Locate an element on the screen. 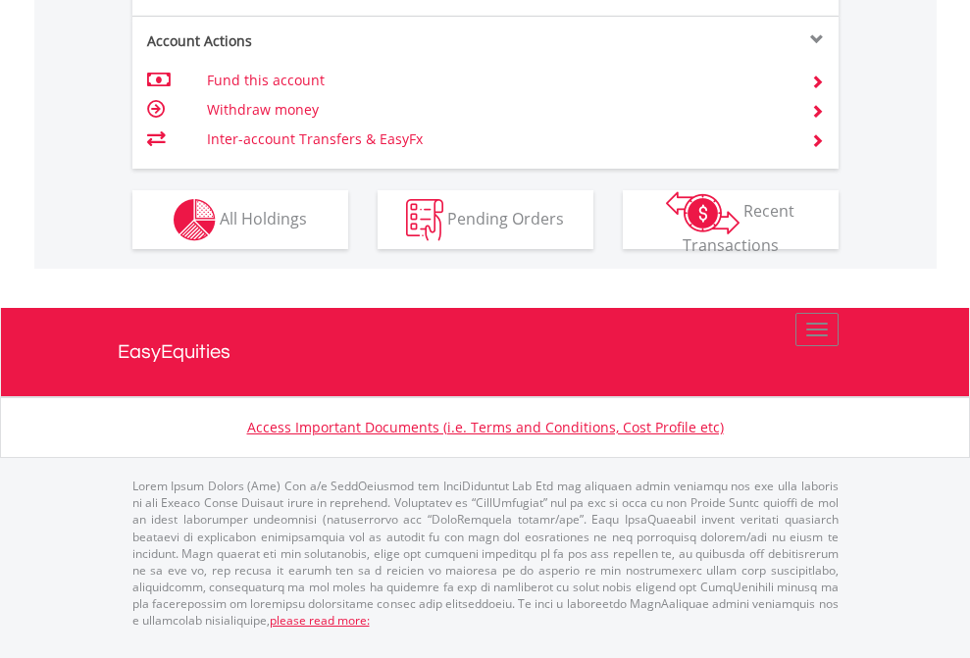  a: please read more: is located at coordinates (320, 620).